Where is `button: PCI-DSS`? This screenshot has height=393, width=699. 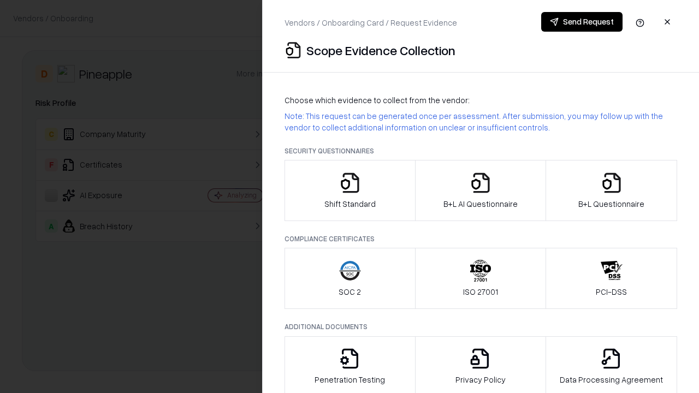 button: PCI-DSS is located at coordinates (611, 279).